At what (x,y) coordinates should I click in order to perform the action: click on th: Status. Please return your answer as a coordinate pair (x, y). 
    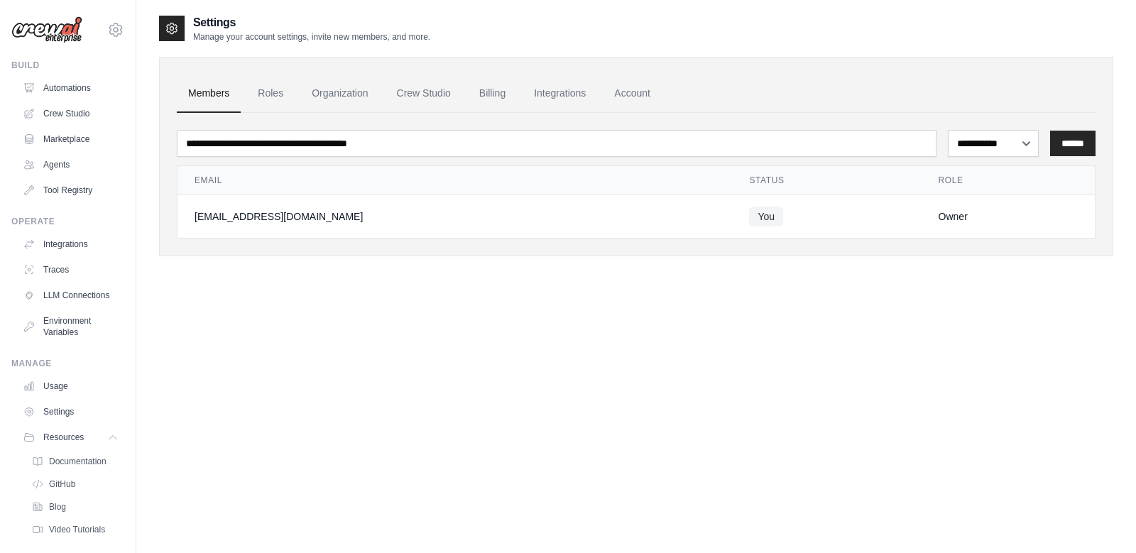
    Looking at the image, I should click on (826, 180).